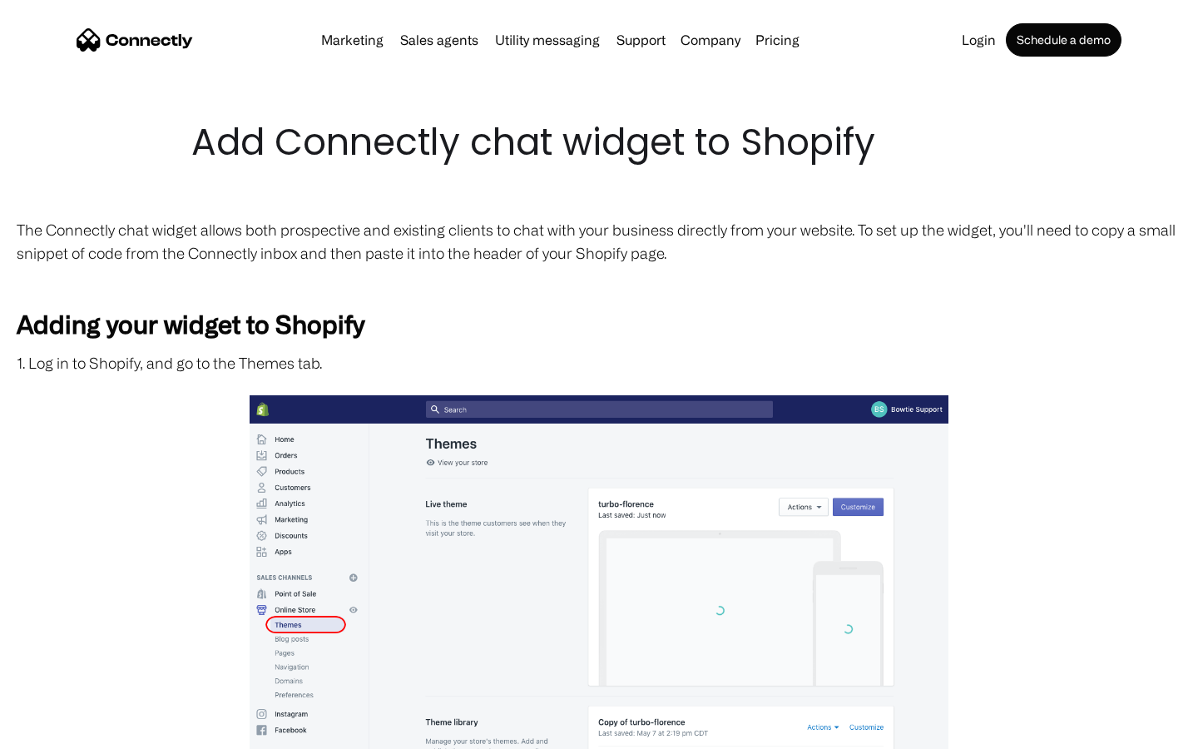 Image resolution: width=1198 pixels, height=749 pixels. Describe the element at coordinates (978, 40) in the screenshot. I see `a: Login` at that location.